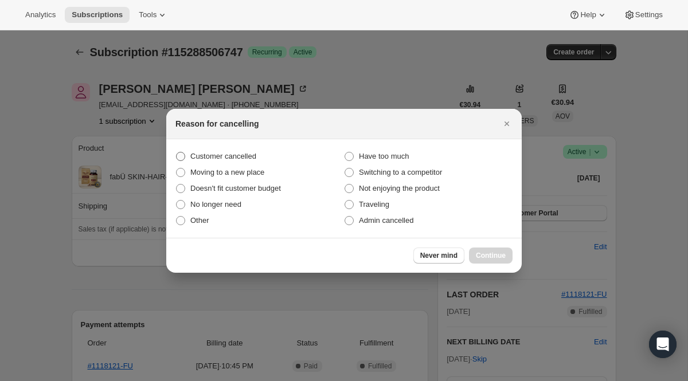  I want to click on span: Tools, so click(147, 15).